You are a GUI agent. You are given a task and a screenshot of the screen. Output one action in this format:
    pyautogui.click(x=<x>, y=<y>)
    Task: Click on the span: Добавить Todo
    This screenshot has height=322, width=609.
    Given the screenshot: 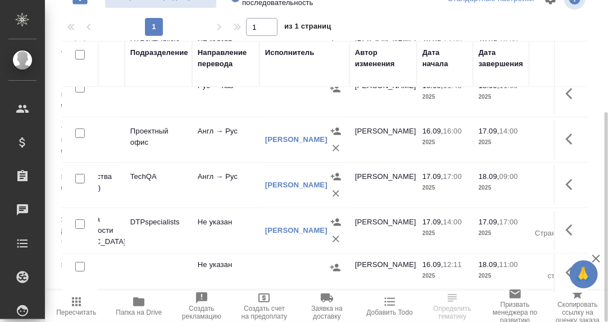 What is the action you would take?
    pyautogui.click(x=389, y=313)
    